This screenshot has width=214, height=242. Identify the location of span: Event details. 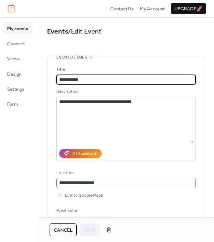
(72, 58).